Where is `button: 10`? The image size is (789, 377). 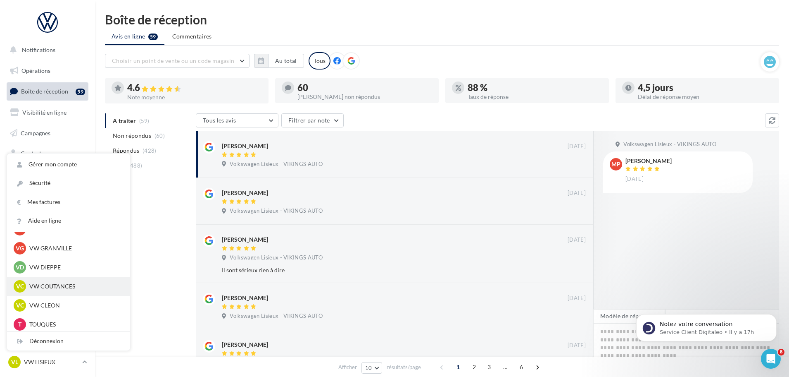 button: 10 is located at coordinates (372, 367).